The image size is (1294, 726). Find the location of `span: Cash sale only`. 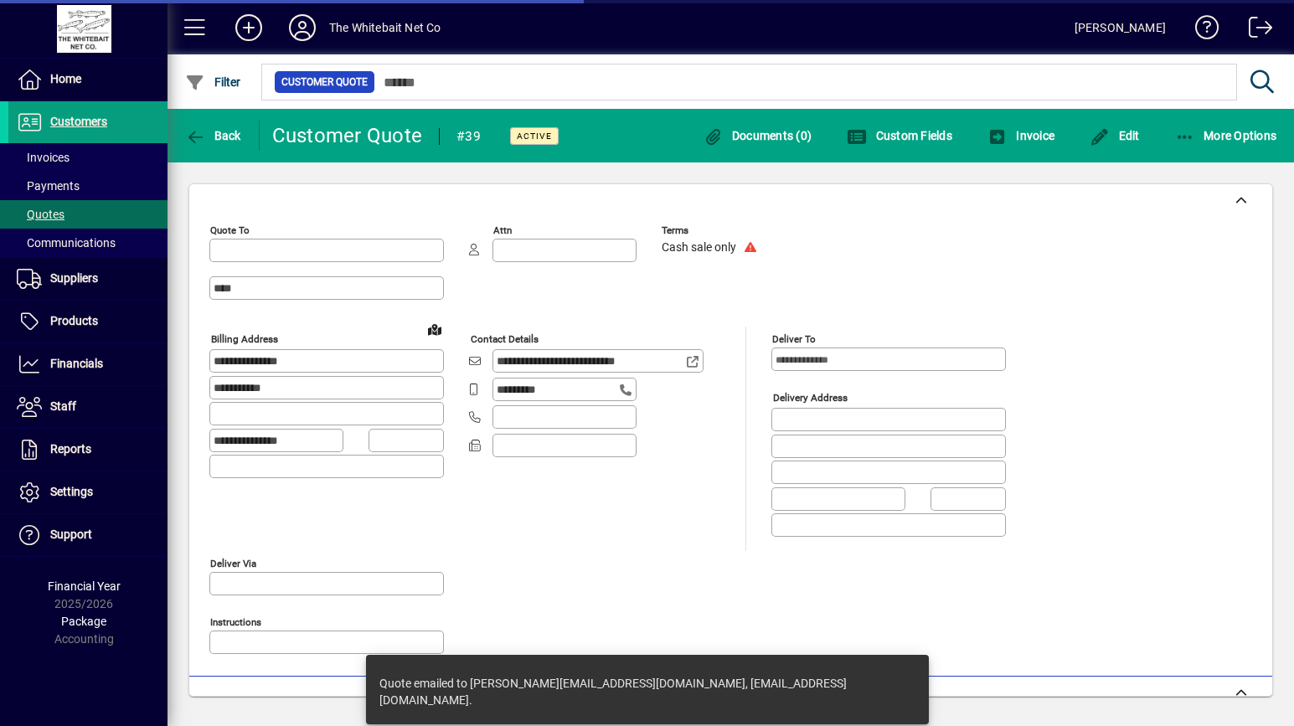

span: Cash sale only is located at coordinates (699, 248).